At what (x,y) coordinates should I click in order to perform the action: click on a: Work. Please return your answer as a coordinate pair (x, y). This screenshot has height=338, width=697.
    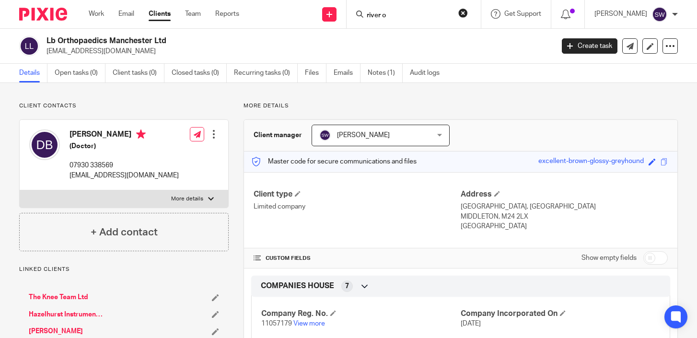
    Looking at the image, I should click on (96, 14).